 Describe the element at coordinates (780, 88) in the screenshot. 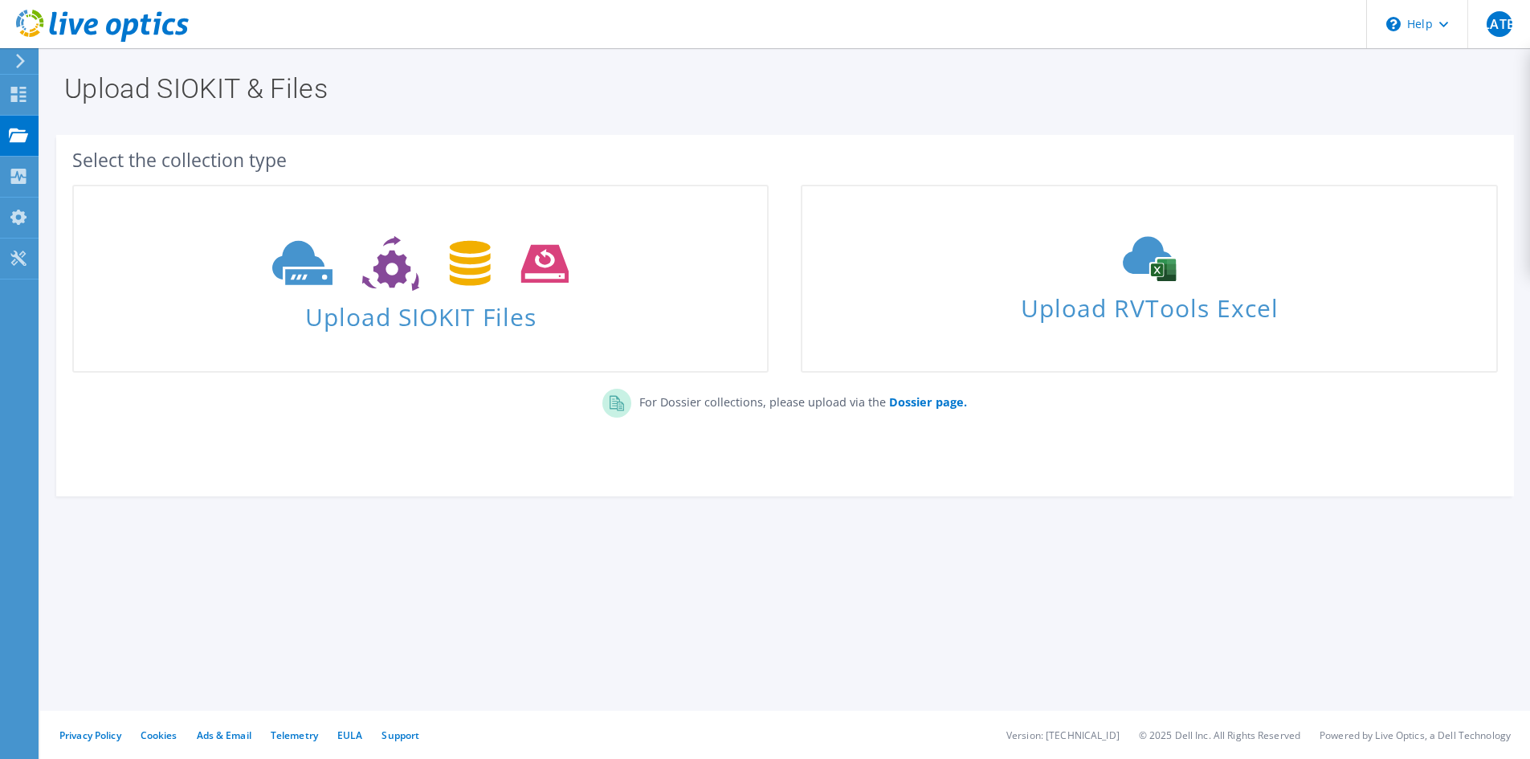

I see `h1: Upload SIOKIT & Files` at that location.